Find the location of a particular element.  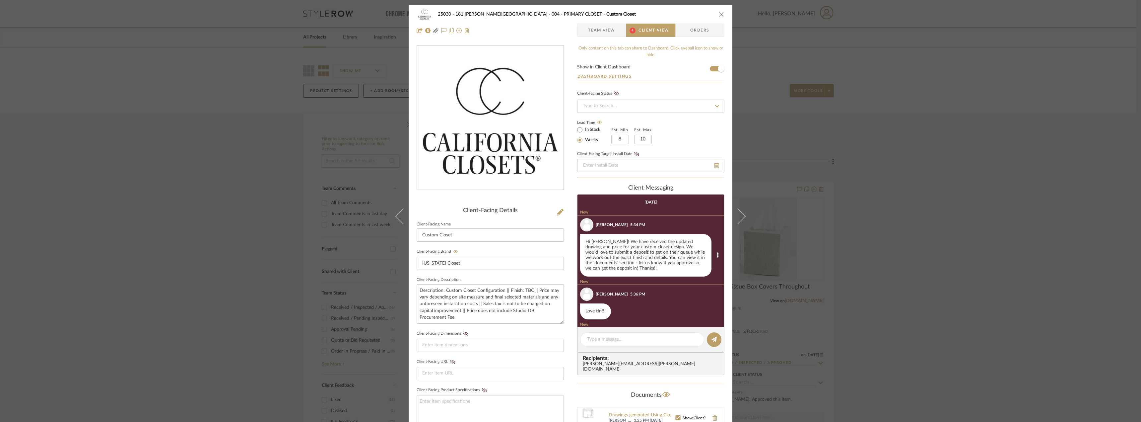

span: 004 - PRIMARY CLOSET is located at coordinates (579, 14).